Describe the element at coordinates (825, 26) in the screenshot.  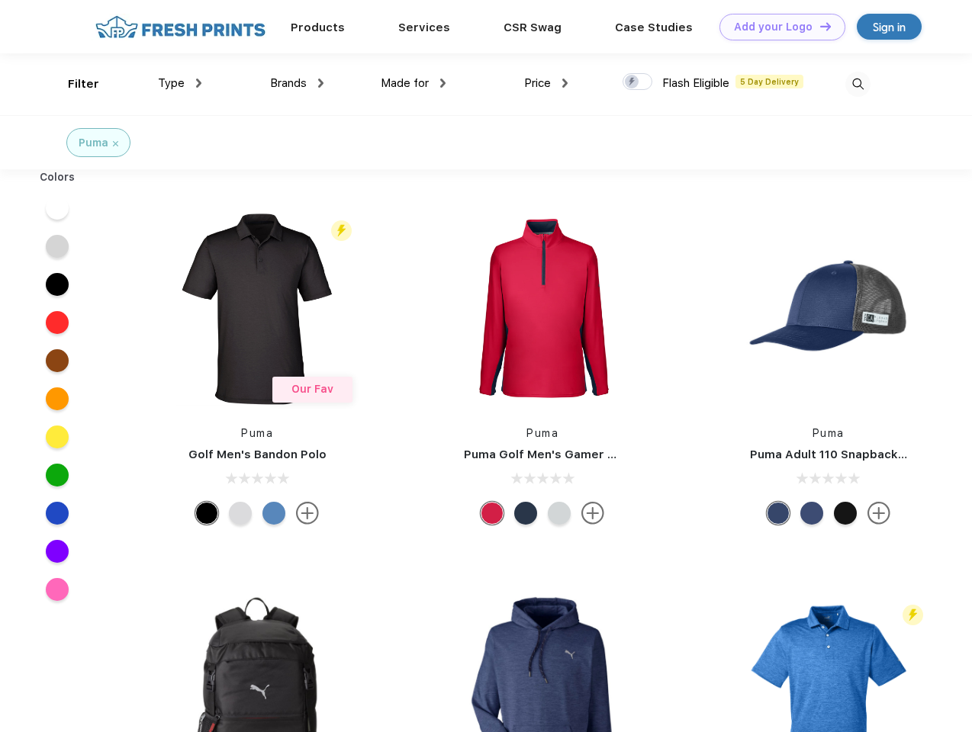
I see `img: DT` at that location.